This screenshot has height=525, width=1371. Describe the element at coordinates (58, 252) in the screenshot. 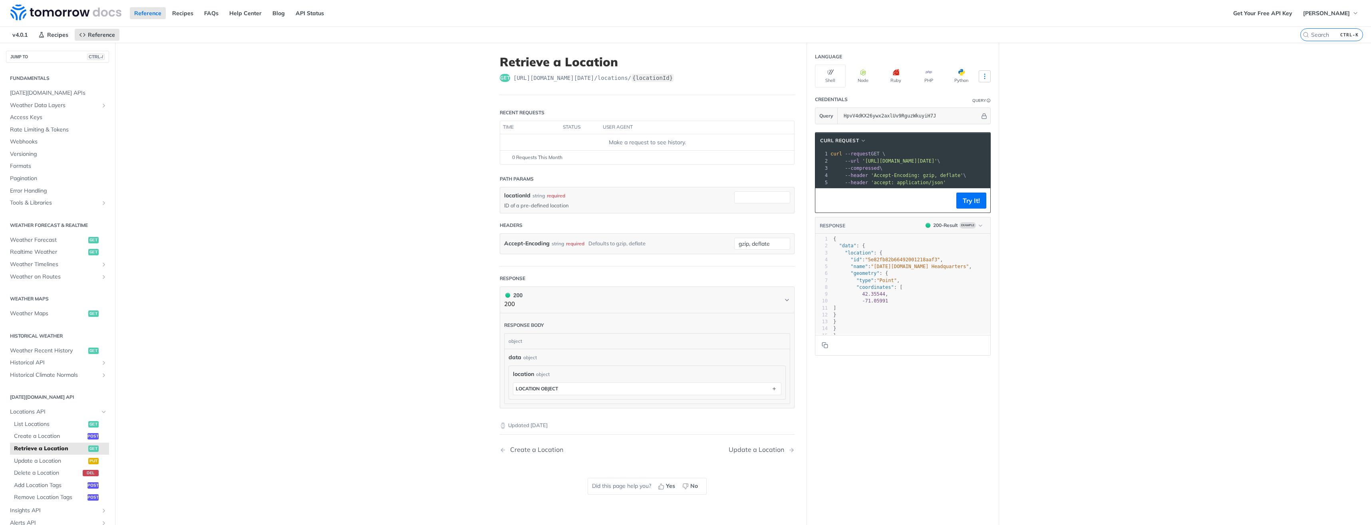

I see `a: Realtime Weatherget` at that location.